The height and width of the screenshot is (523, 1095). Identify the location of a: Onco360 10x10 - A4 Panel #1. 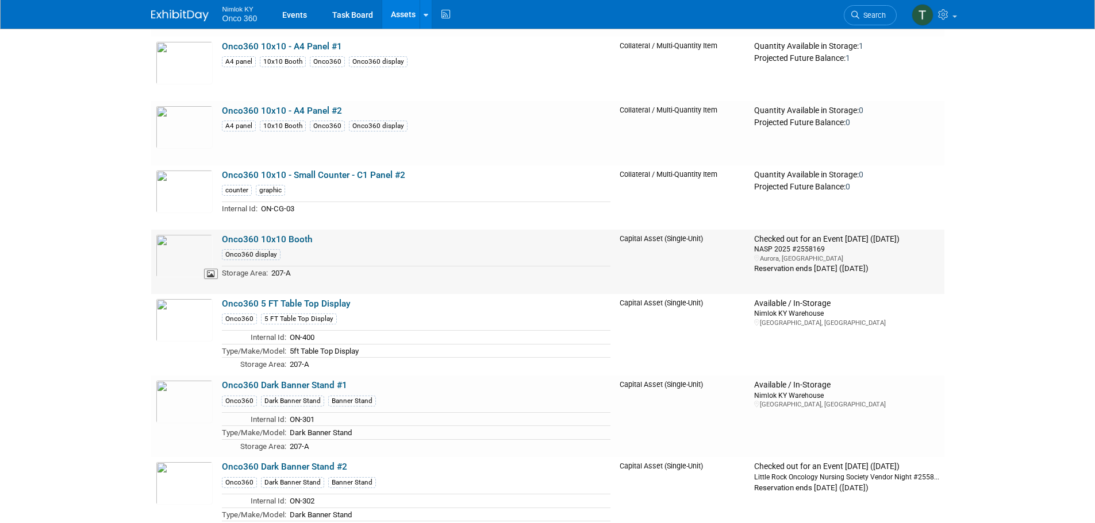
(282, 47).